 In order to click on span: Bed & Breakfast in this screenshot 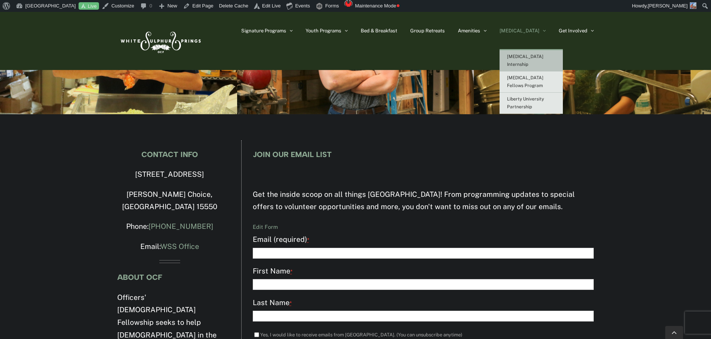, I will do `click(379, 31)`.